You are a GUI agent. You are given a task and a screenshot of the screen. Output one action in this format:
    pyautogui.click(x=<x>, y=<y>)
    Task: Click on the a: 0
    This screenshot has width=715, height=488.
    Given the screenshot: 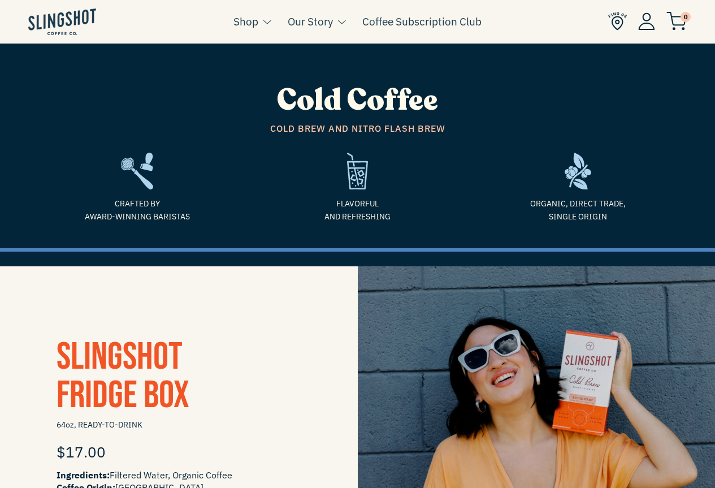 What is the action you would take?
    pyautogui.click(x=676, y=21)
    